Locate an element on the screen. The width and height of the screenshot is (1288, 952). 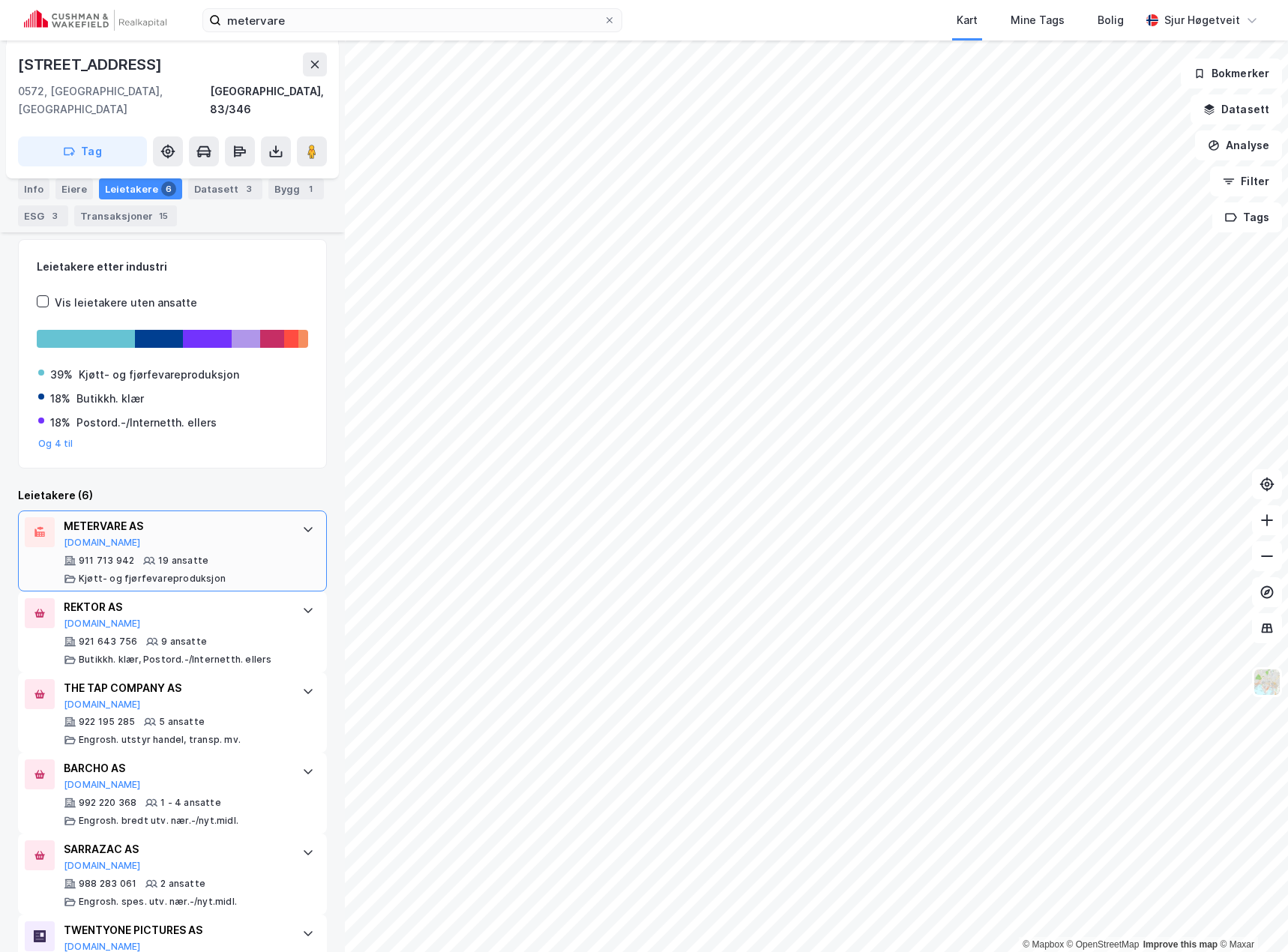
div: Butikkh. klær, Postord.-/Internetth. ellers is located at coordinates (176, 659).